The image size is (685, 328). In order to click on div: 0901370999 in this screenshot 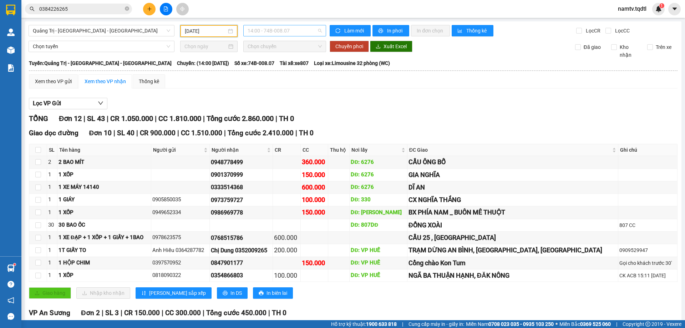, I will do `click(241, 174)`.